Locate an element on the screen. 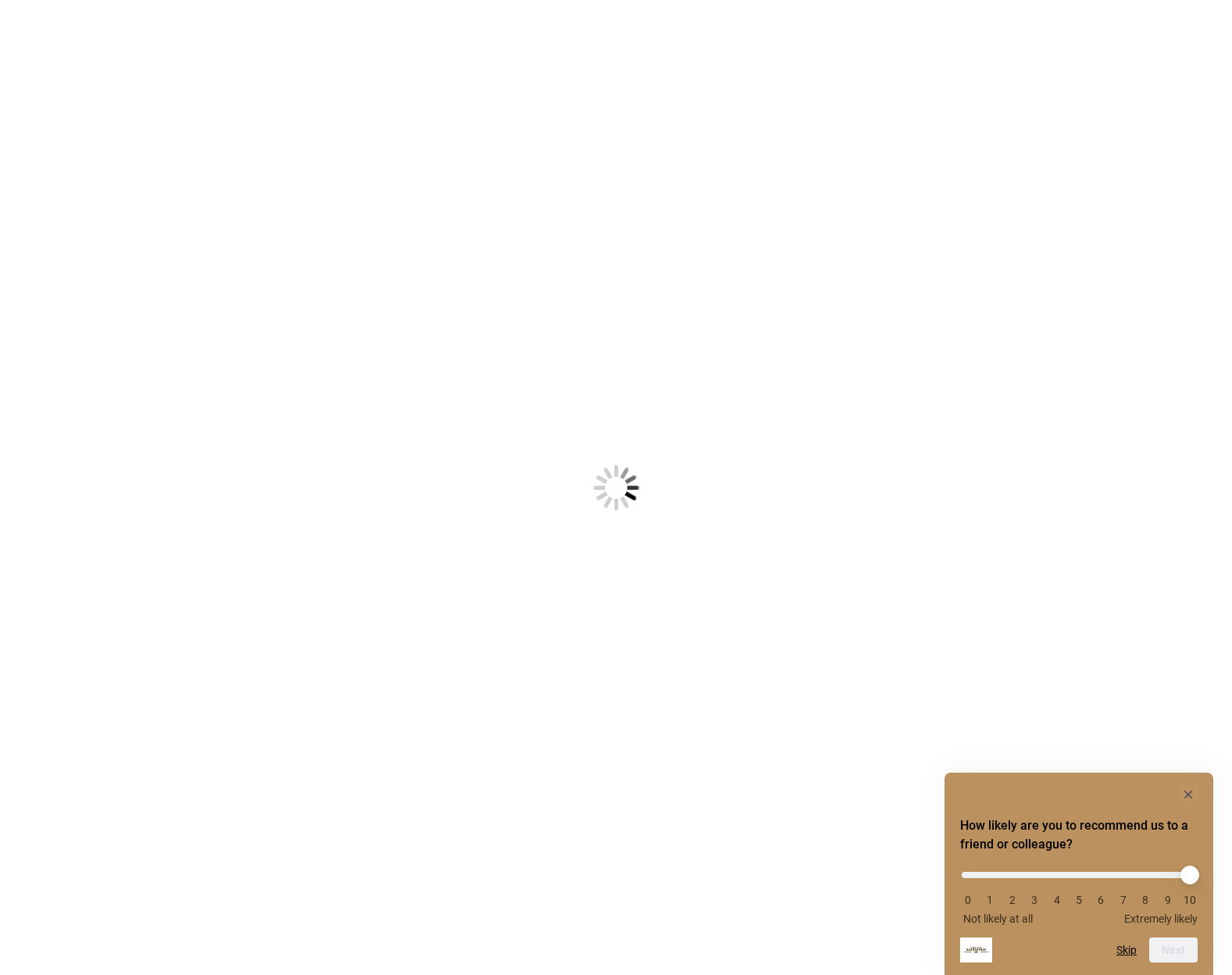 Image resolution: width=1232 pixels, height=975 pixels. button: Next question is located at coordinates (1173, 950).